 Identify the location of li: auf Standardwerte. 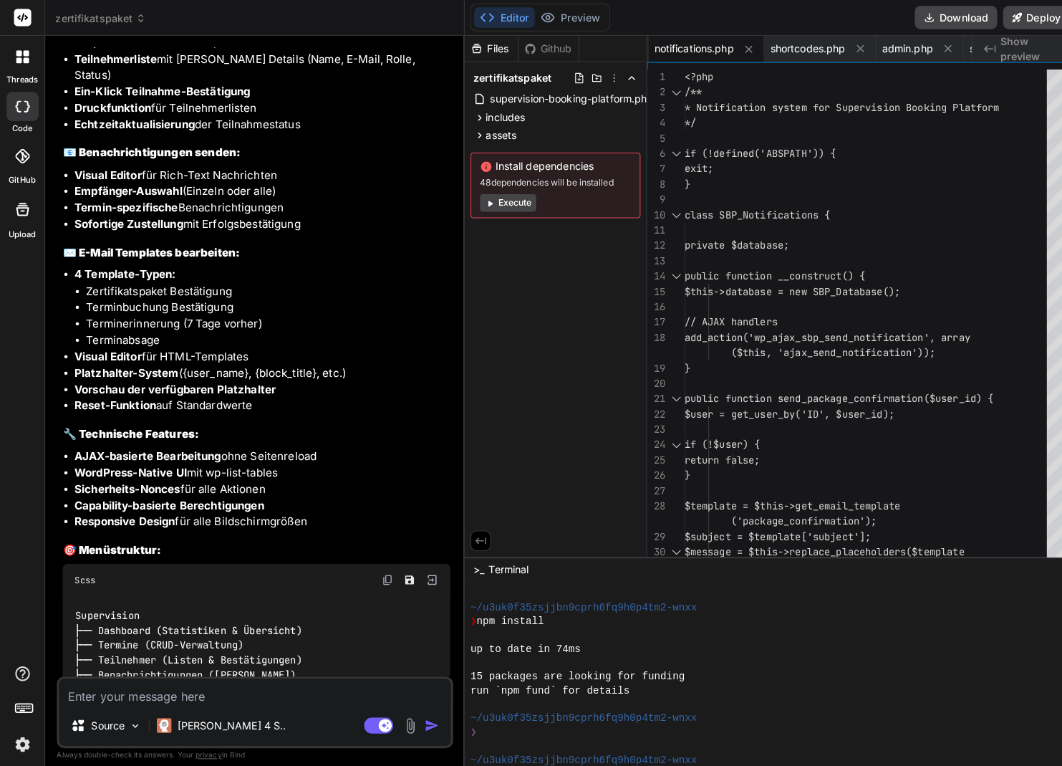
(257, 398).